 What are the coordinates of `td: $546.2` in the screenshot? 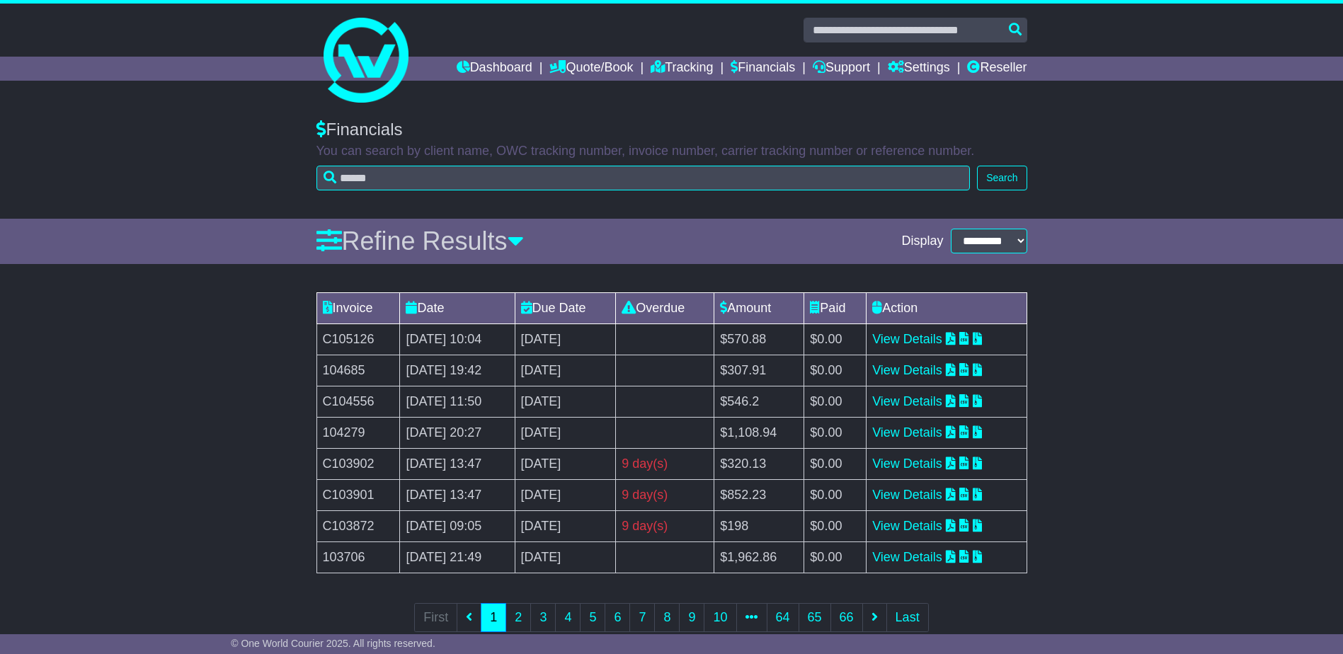 It's located at (759, 402).